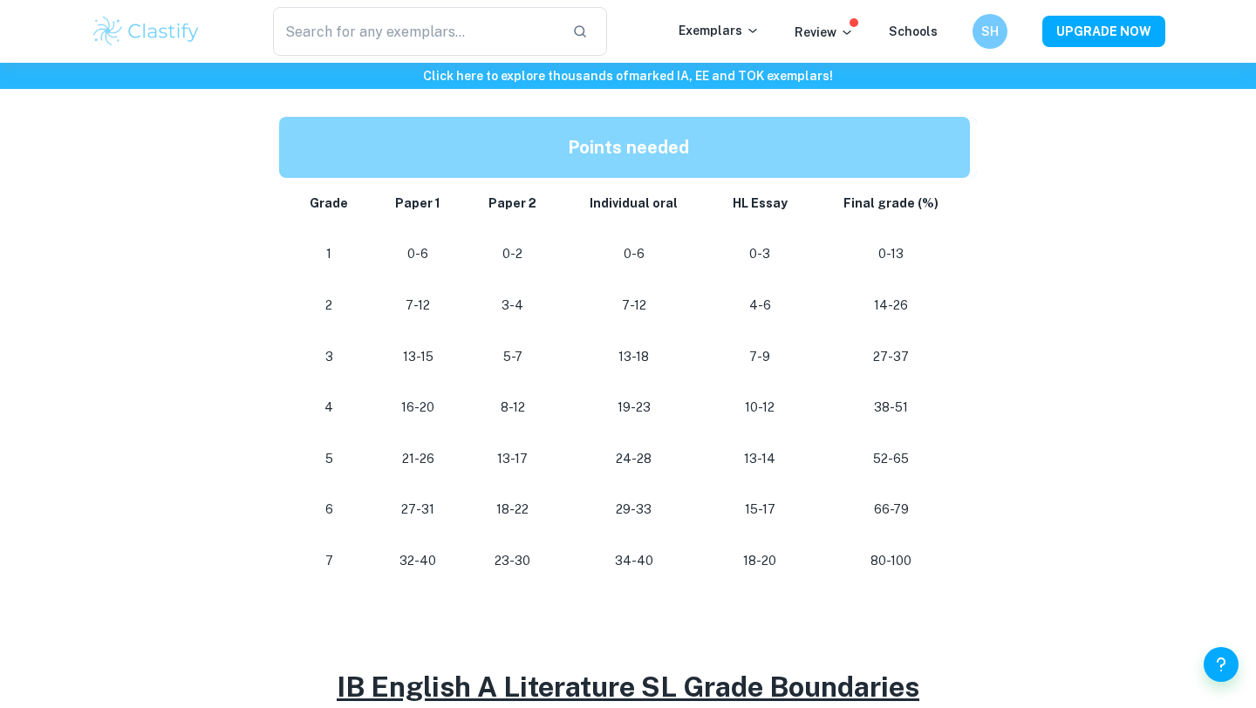 This screenshot has height=708, width=1256. I want to click on p: 6, so click(329, 509).